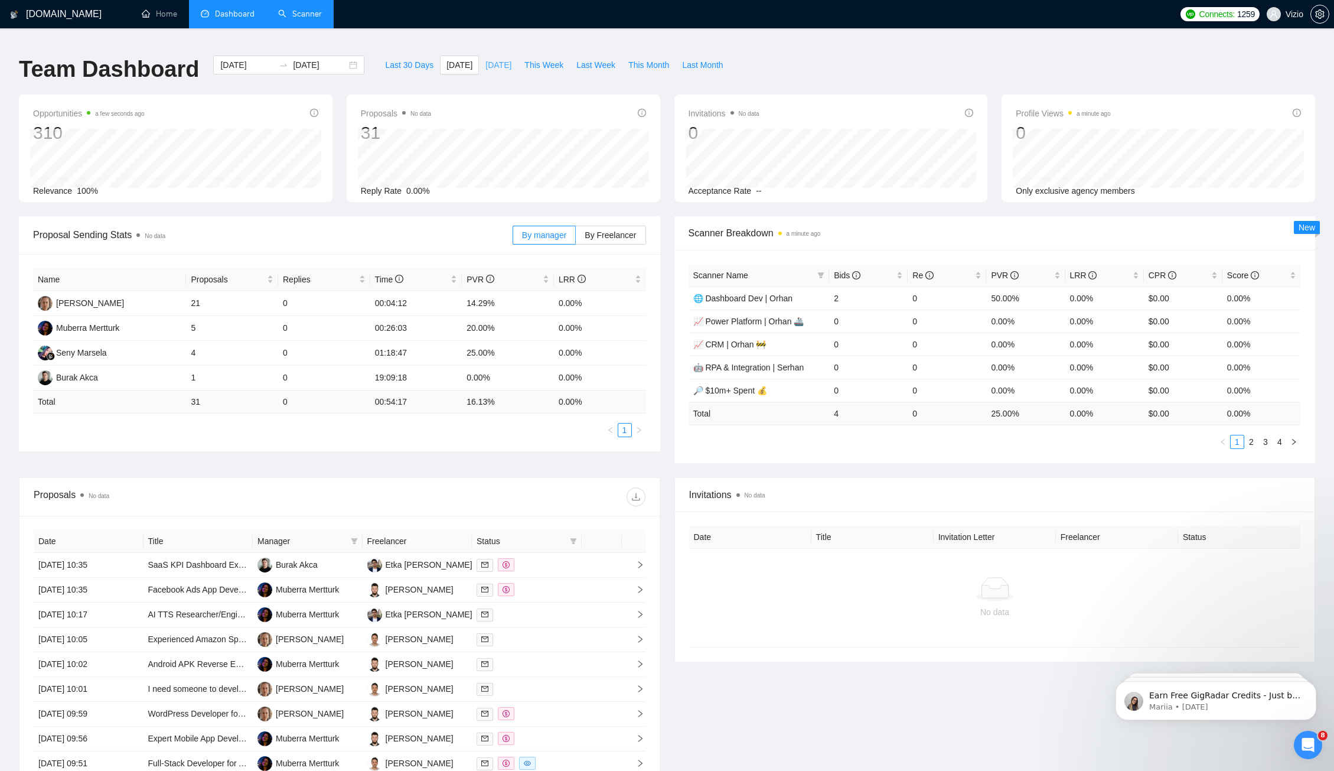 This screenshot has height=771, width=1334. What do you see at coordinates (265, 565) in the screenshot?
I see `img: BA` at bounding box center [265, 565].